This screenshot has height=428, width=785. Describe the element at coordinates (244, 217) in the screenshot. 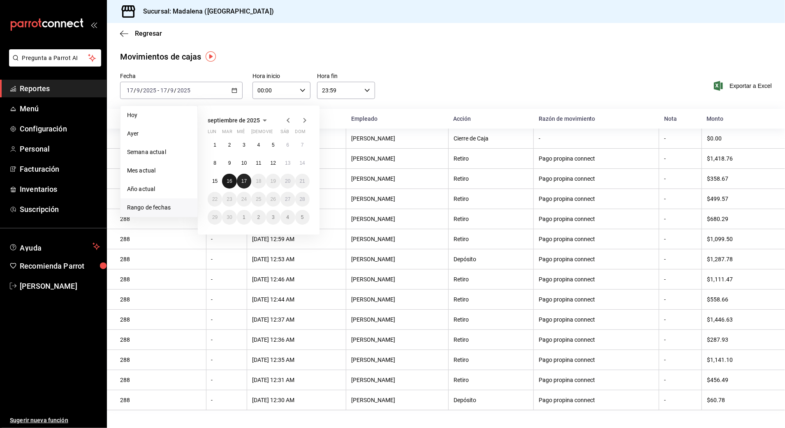

I see `abbr: 1 de octubre de 2025` at that location.